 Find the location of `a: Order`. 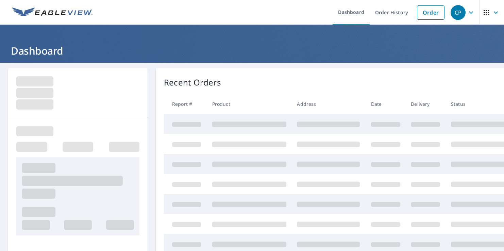

a: Order is located at coordinates (430, 13).